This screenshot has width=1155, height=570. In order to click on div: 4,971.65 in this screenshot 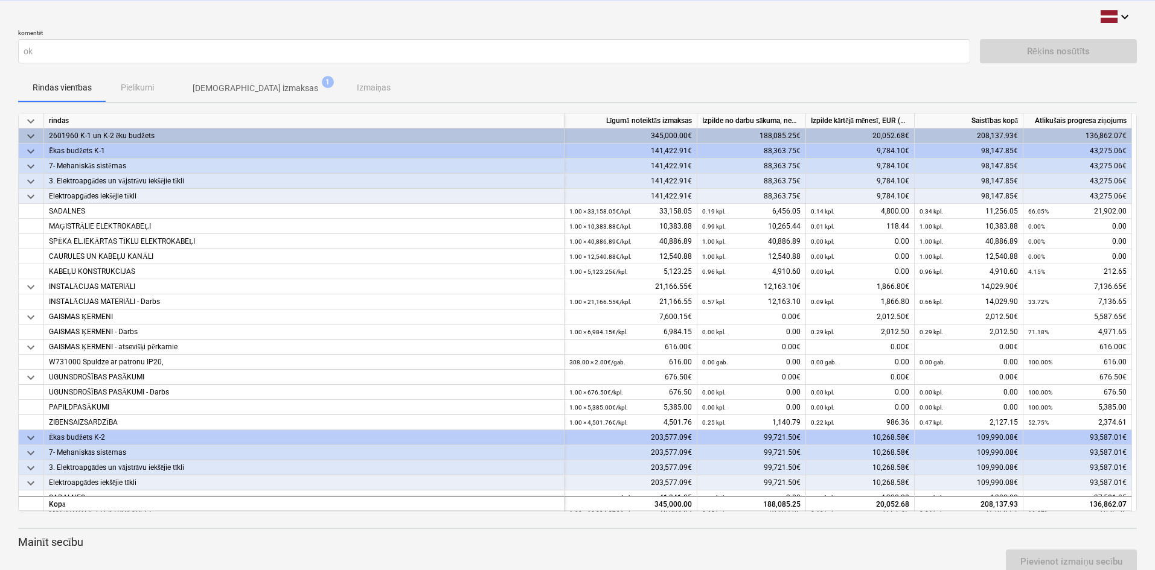, I will do `click(1077, 332)`.